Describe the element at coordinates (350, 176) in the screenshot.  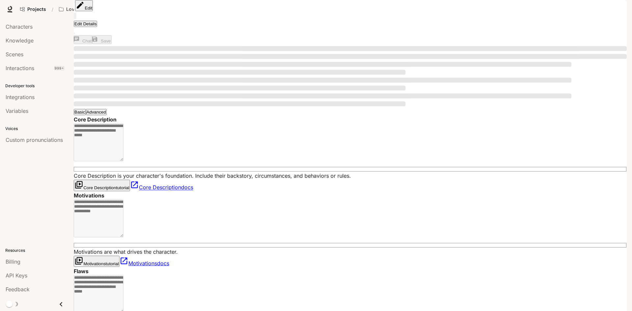
I see `p: Core Description is your character's foundation. Include their backstory, circumstances, and beha...` at that location.